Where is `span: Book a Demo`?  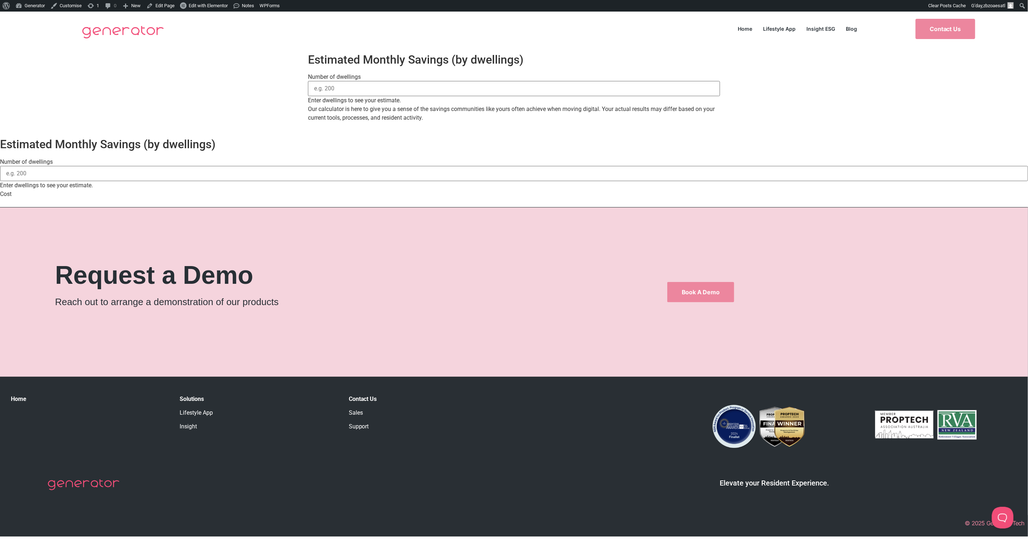 span: Book a Demo is located at coordinates (700, 292).